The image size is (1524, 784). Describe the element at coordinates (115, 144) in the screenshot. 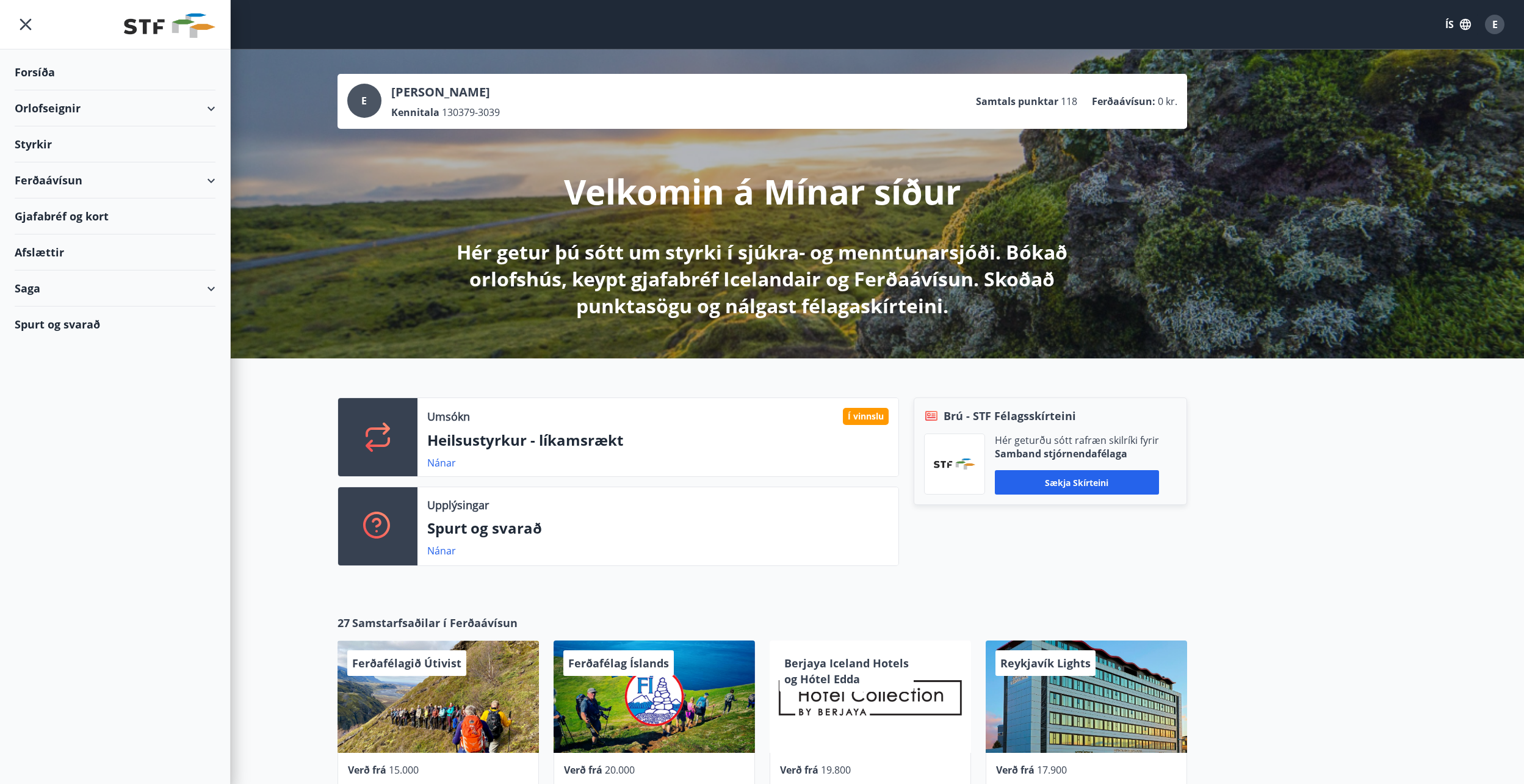

I see `div: Styrkir` at that location.